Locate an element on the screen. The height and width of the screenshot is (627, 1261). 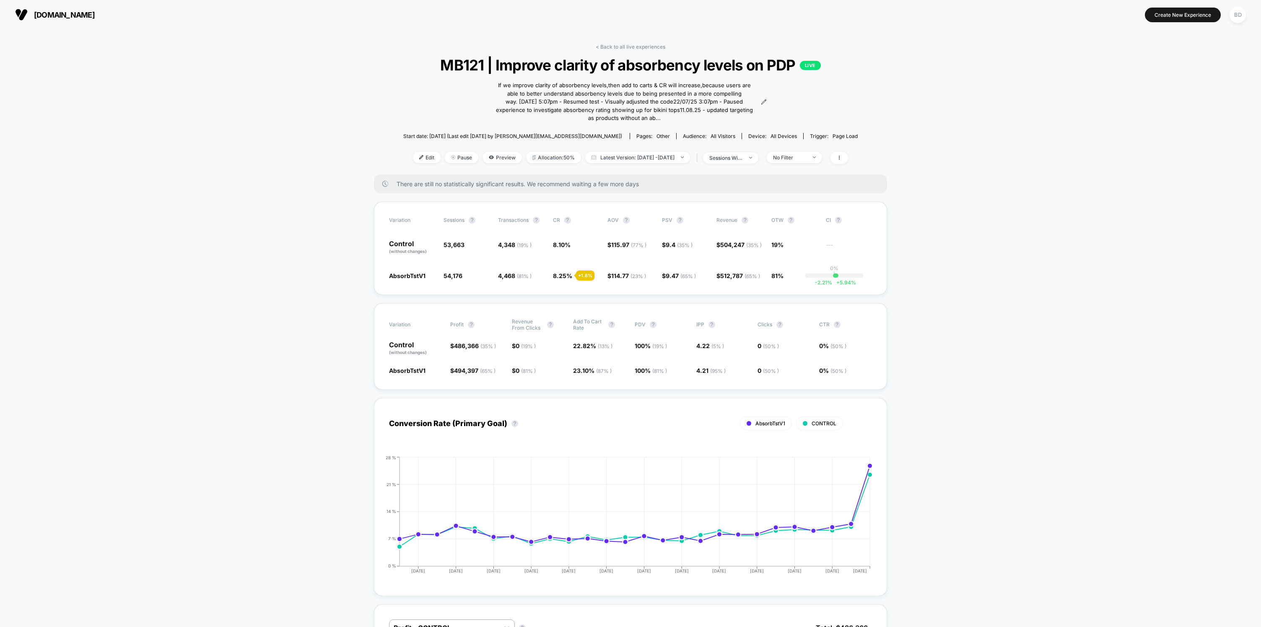
span: 494,397 is located at coordinates (475, 370).